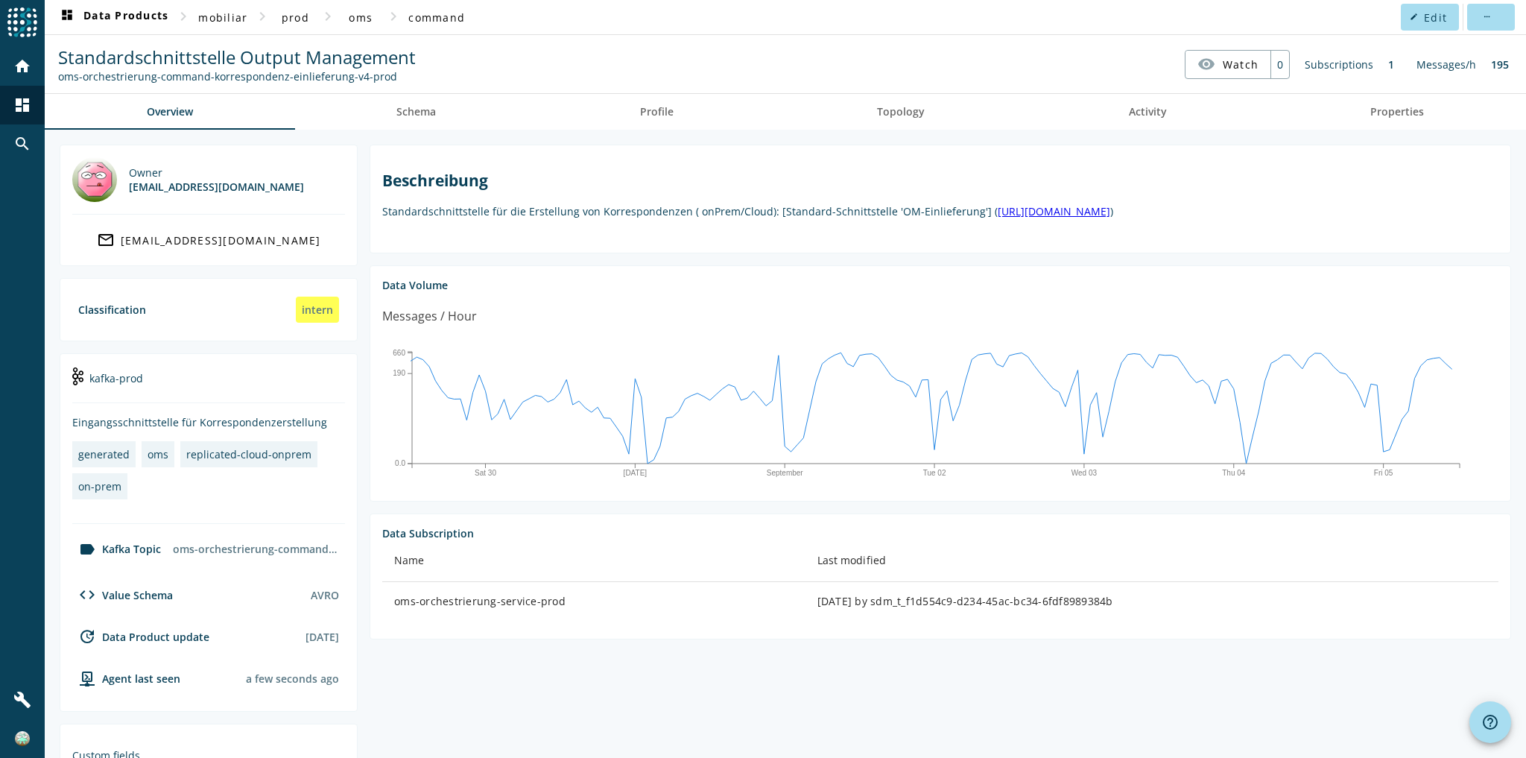 Image resolution: width=1526 pixels, height=758 pixels. What do you see at coordinates (292, 678) in the screenshot?
I see `div: Agents typically reports every 15min to 1h` at bounding box center [292, 678].